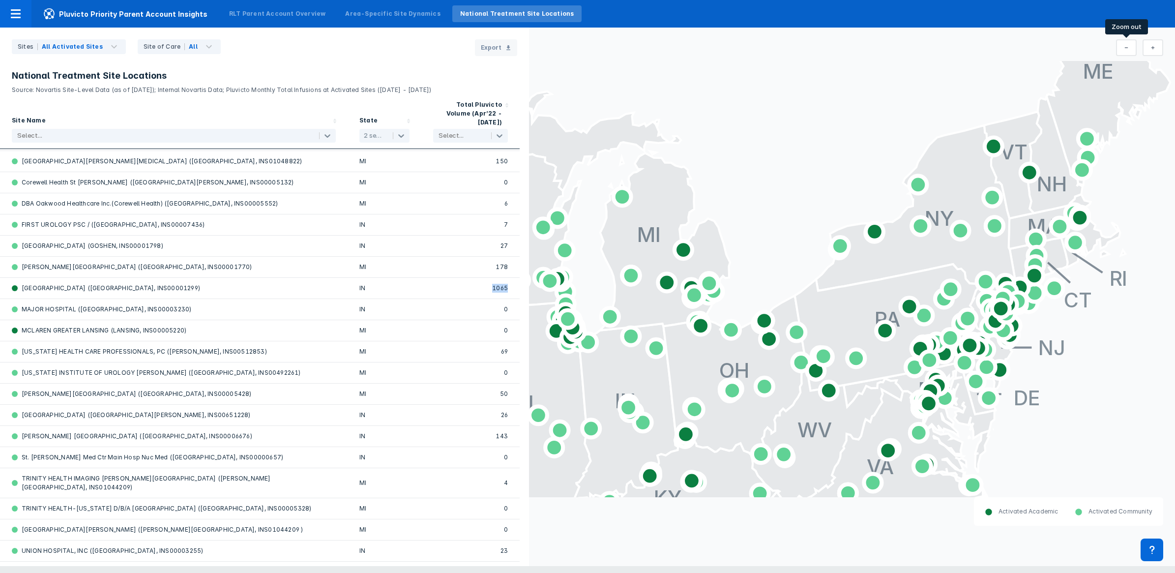 Image resolution: width=1175 pixels, height=573 pixels. What do you see at coordinates (1025, 511) in the screenshot?
I see `dd: Activated Academic` at bounding box center [1025, 511].